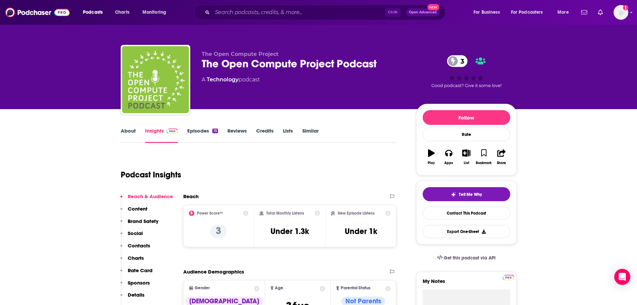 The width and height of the screenshot is (637, 305). Describe the element at coordinates (135, 233) in the screenshot. I see `p: Social` at that location.